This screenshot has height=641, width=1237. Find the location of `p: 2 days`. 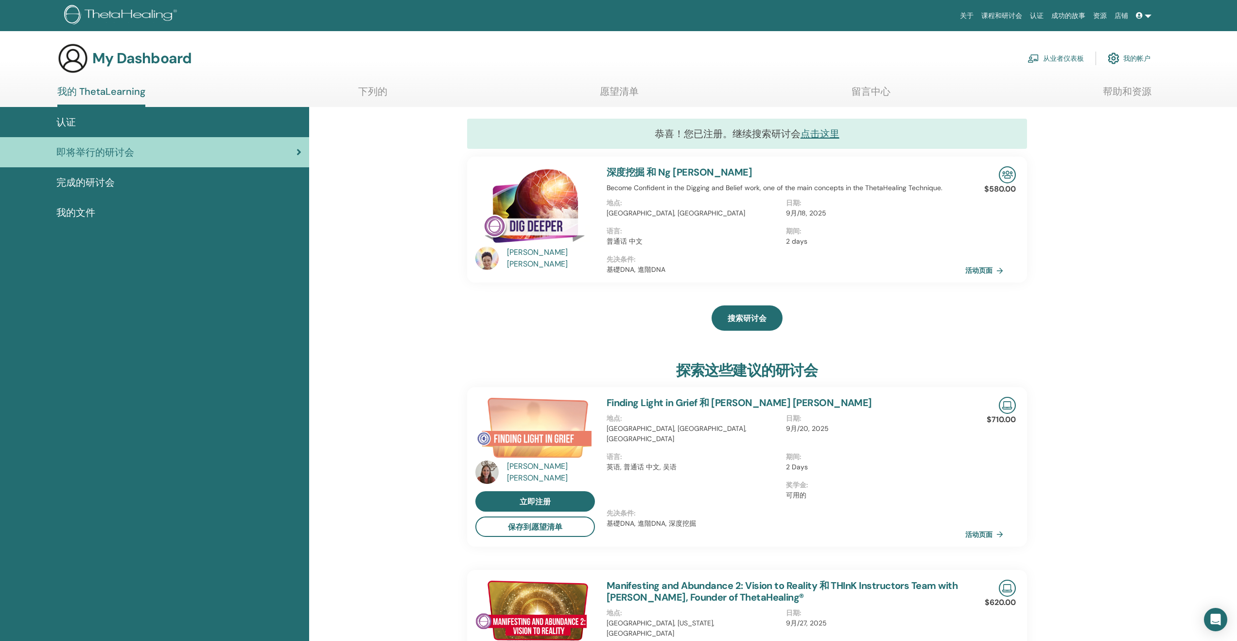

p: 2 days is located at coordinates (873, 241).